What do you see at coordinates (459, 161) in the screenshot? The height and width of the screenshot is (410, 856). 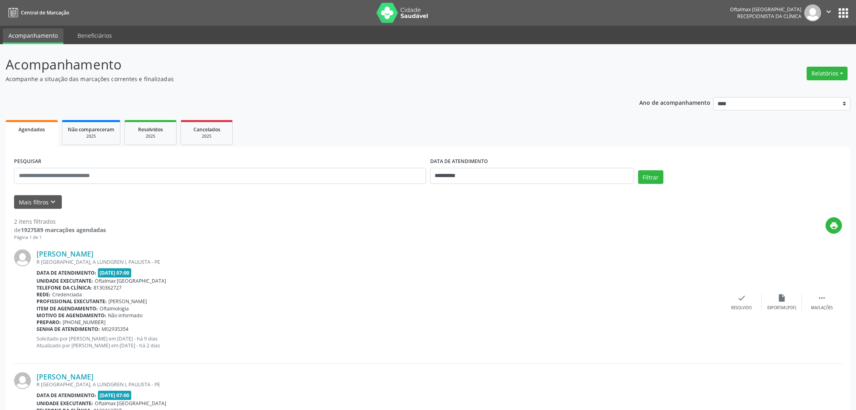 I see `label: DATA DE ATENDIMENTO` at bounding box center [459, 161].